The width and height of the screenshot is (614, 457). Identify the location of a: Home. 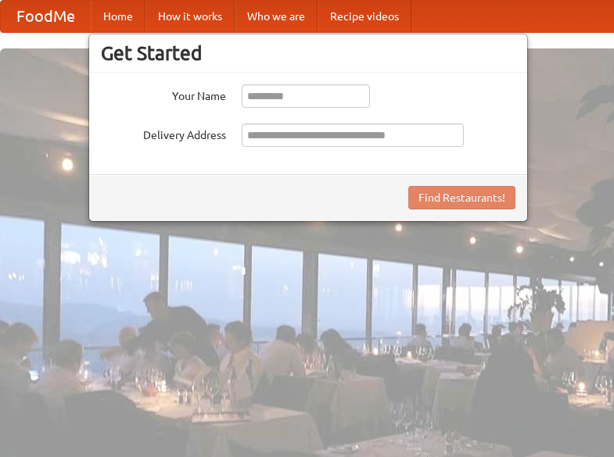
(118, 16).